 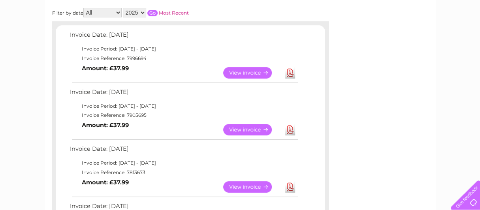 I want to click on td: Invoice Reference: 7905695, so click(x=183, y=115).